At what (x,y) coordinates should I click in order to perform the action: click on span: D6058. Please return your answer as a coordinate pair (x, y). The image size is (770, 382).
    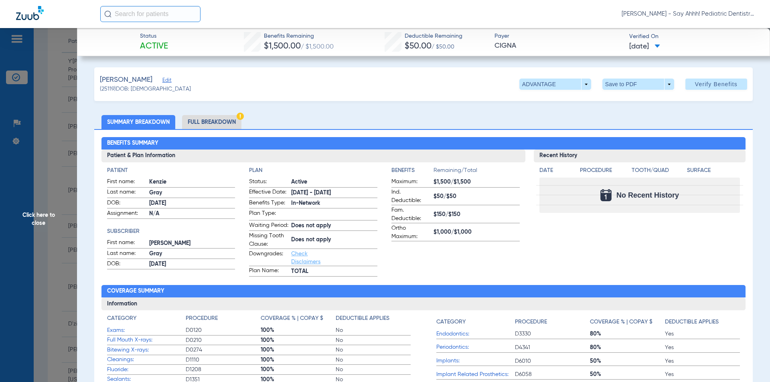
    Looking at the image, I should click on (552, 375).